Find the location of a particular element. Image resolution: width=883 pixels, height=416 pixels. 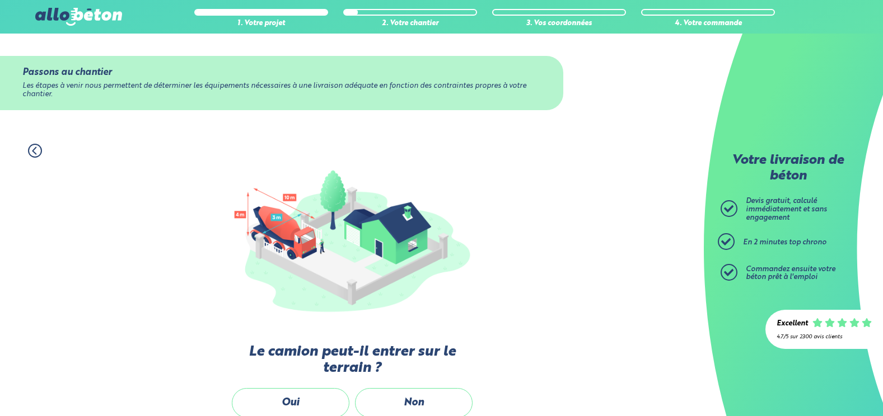

img: allobéton is located at coordinates (78, 17).